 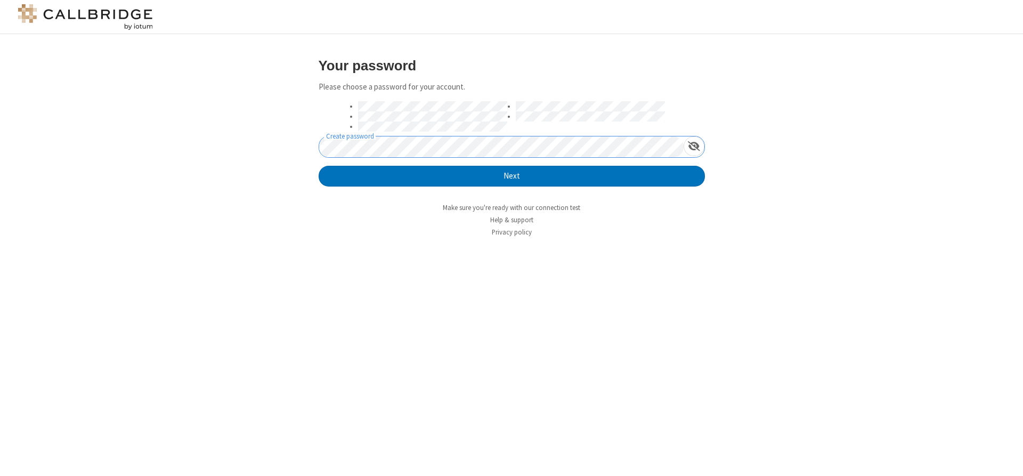 What do you see at coordinates (511, 232) in the screenshot?
I see `a: Privacy policy` at bounding box center [511, 232].